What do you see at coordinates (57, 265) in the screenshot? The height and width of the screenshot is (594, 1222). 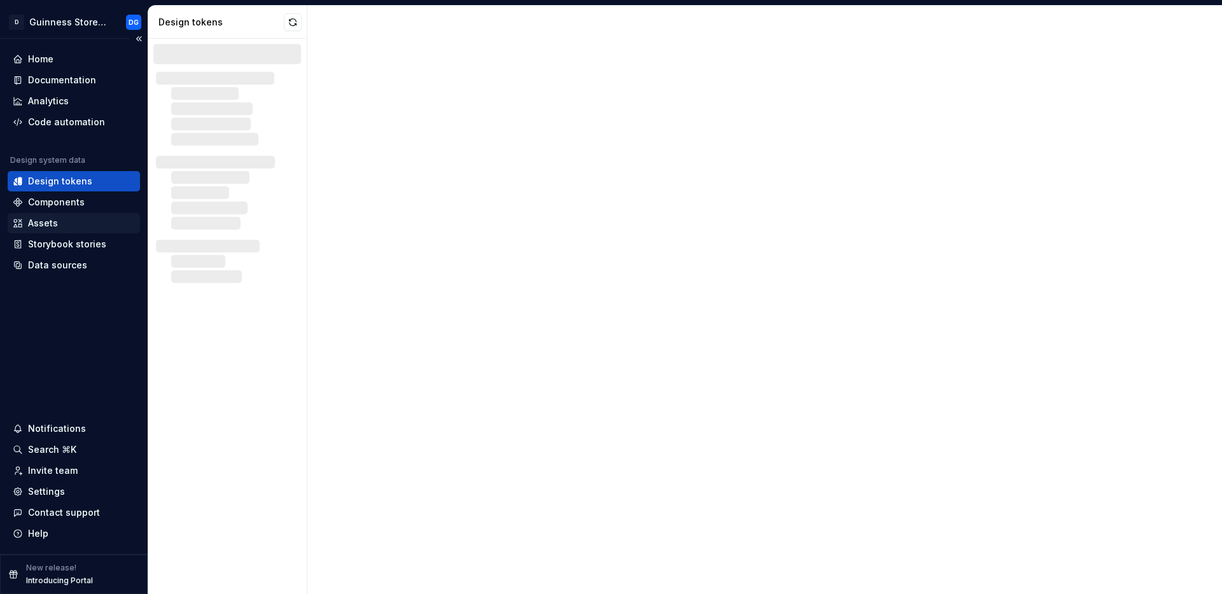 I see `div: Data sources` at bounding box center [57, 265].